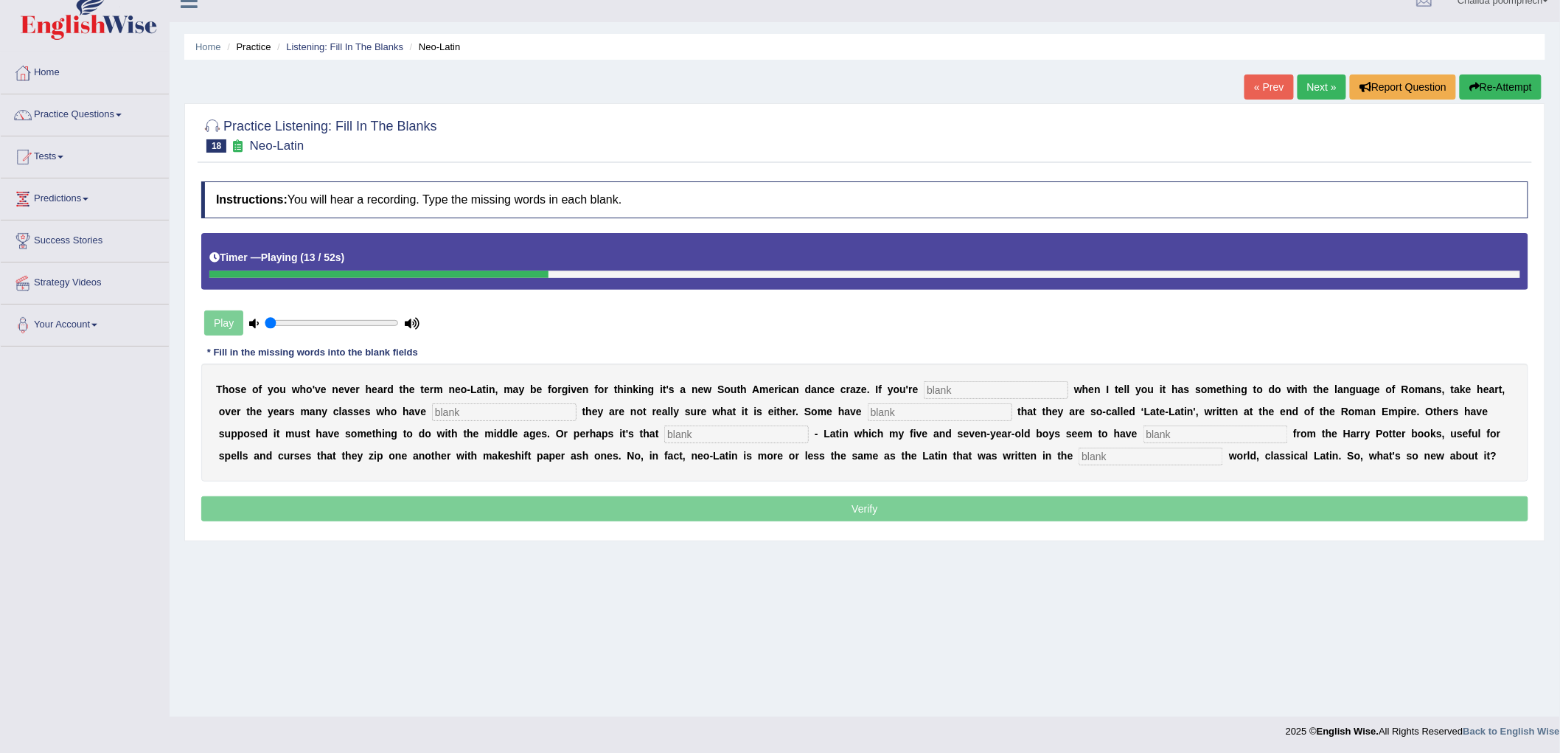 This screenshot has height=753, width=1560. I want to click on b: f, so click(596, 389).